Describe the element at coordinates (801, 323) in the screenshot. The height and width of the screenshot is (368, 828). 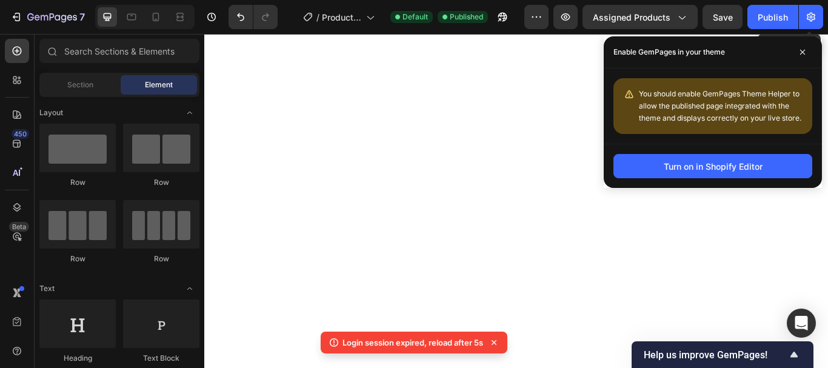
I see `div: Open Intercom Messenger` at that location.